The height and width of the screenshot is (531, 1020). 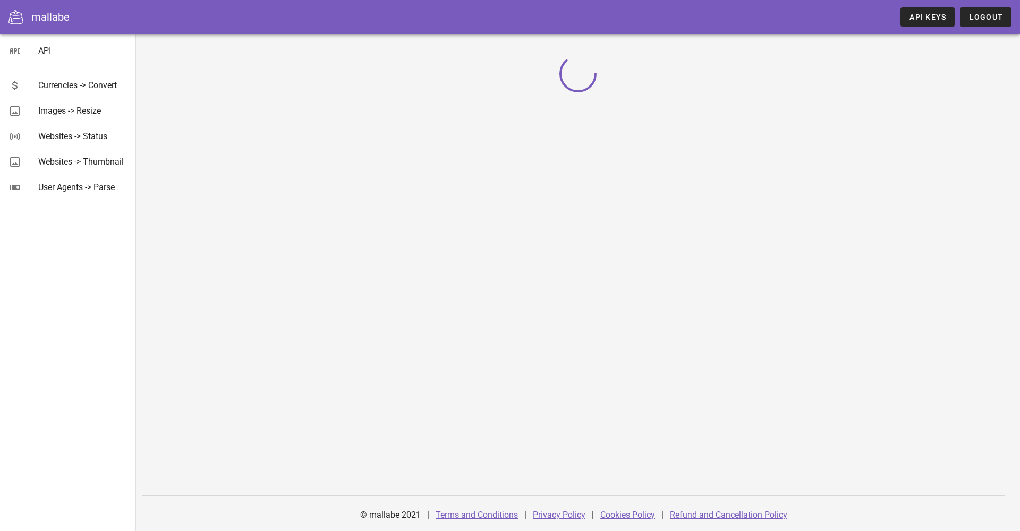 I want to click on div: Websites -> Status, so click(x=83, y=136).